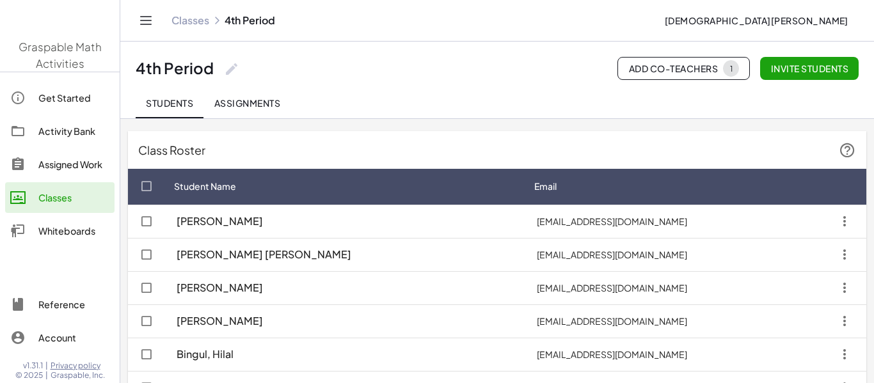 The height and width of the screenshot is (383, 874). Describe the element at coordinates (77, 375) in the screenshot. I see `span: Graspable, Inc.` at that location.